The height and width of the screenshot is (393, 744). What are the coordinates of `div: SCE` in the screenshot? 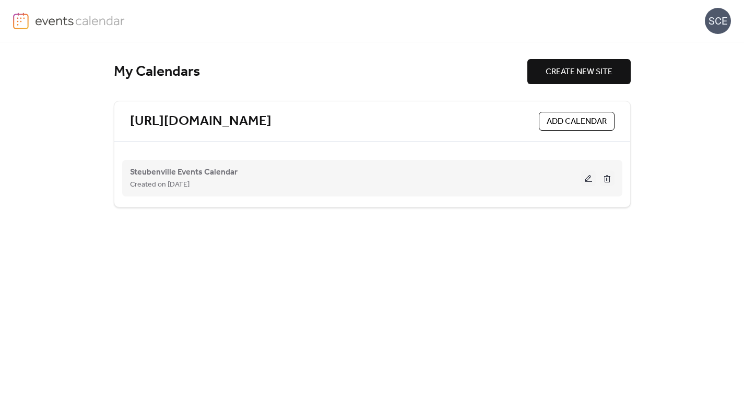 It's located at (718, 21).